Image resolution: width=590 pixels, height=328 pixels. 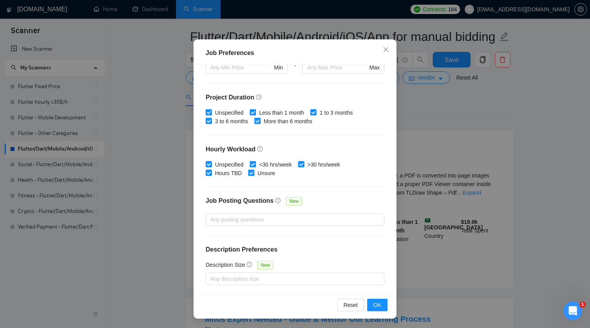 What do you see at coordinates (232, 121) in the screenshot?
I see `span: 3 to 6 months` at bounding box center [232, 121].